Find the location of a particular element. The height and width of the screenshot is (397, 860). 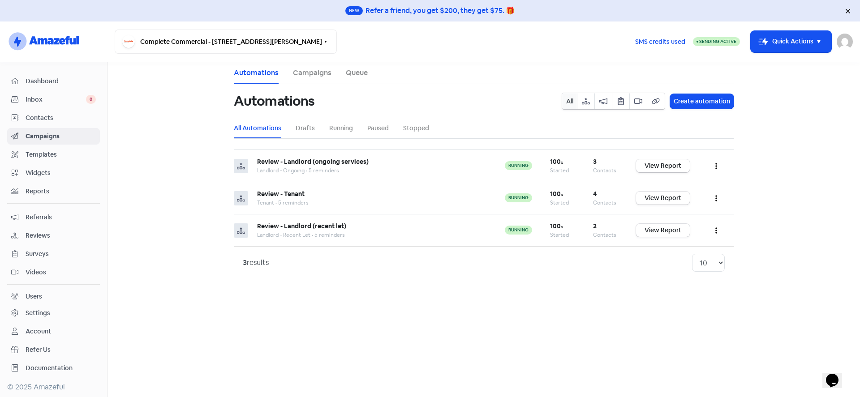

button: All is located at coordinates (570, 101).